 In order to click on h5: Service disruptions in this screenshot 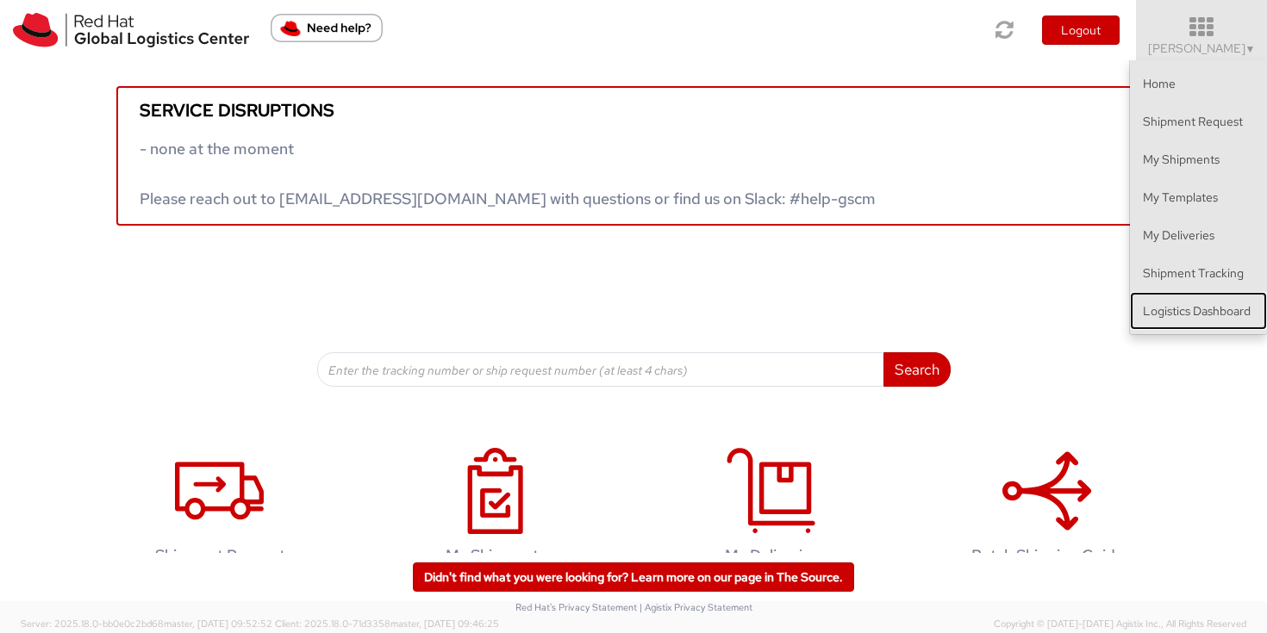, I will do `click(633, 110)`.